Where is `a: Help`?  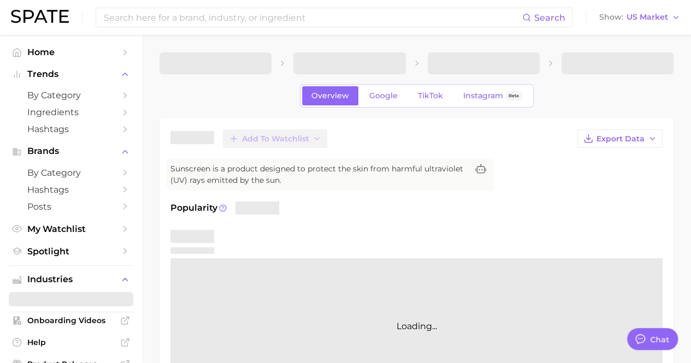 a: Help is located at coordinates (71, 343).